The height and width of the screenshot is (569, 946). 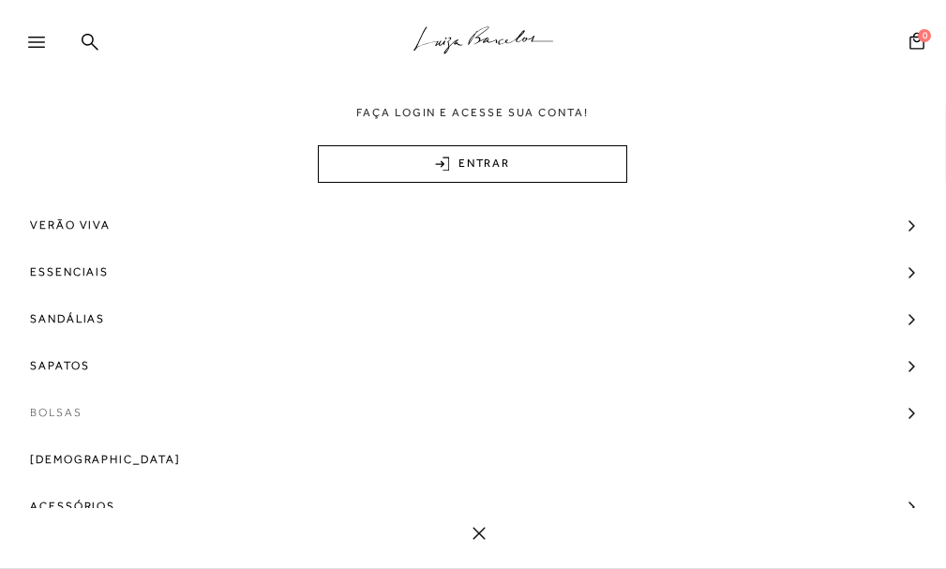 What do you see at coordinates (69, 272) in the screenshot?
I see `span: Essenciais` at bounding box center [69, 272].